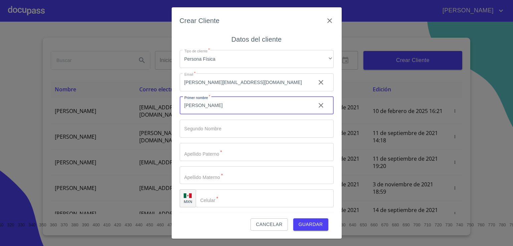 The image size is (513, 246). What do you see at coordinates (269, 225) in the screenshot?
I see `span: Cancelar` at bounding box center [269, 225].